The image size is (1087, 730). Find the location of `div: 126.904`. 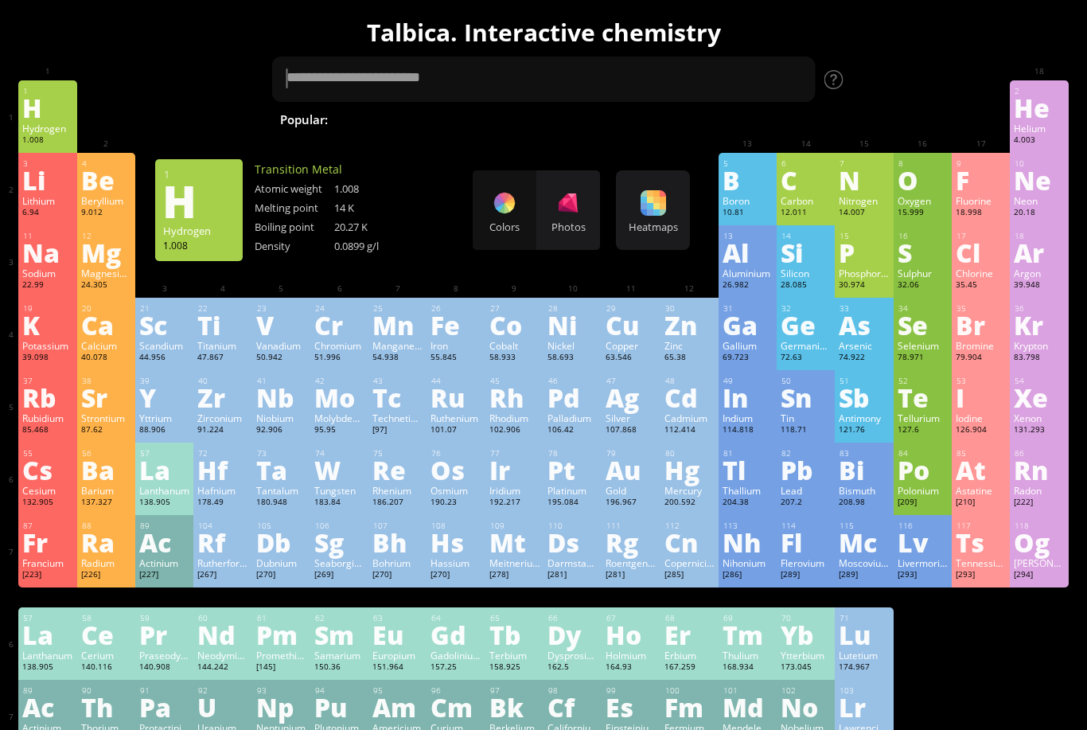

div: 126.904 is located at coordinates (980, 430).